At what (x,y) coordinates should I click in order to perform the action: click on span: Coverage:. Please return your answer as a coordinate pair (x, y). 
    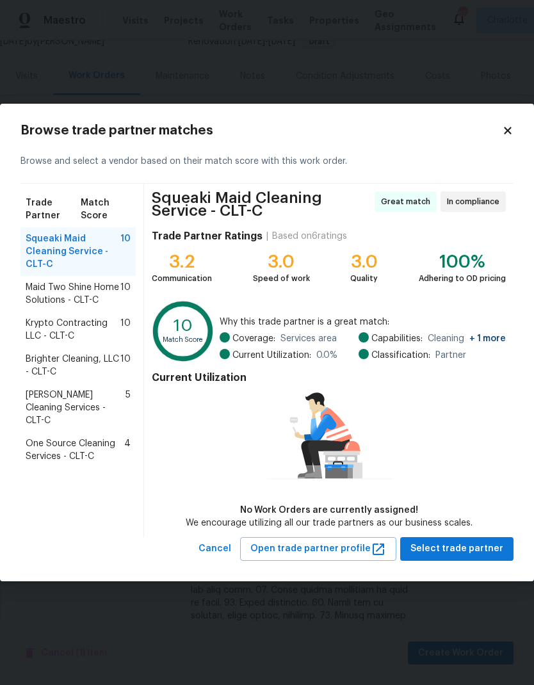
    Looking at the image, I should click on (254, 339).